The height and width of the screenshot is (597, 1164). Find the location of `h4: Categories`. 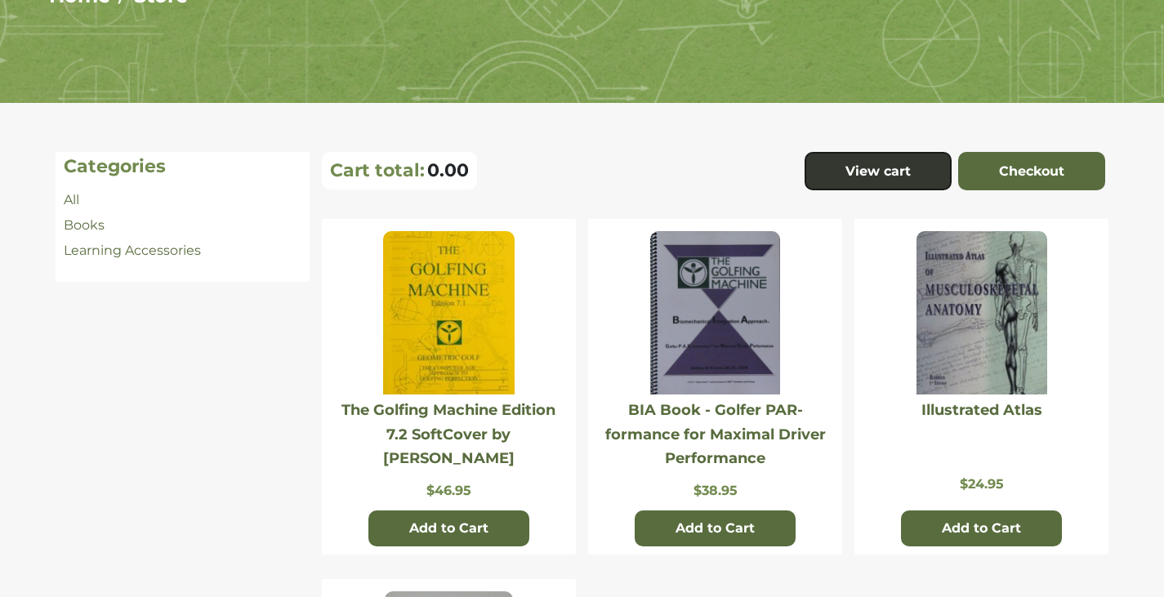

h4: Categories is located at coordinates (182, 167).